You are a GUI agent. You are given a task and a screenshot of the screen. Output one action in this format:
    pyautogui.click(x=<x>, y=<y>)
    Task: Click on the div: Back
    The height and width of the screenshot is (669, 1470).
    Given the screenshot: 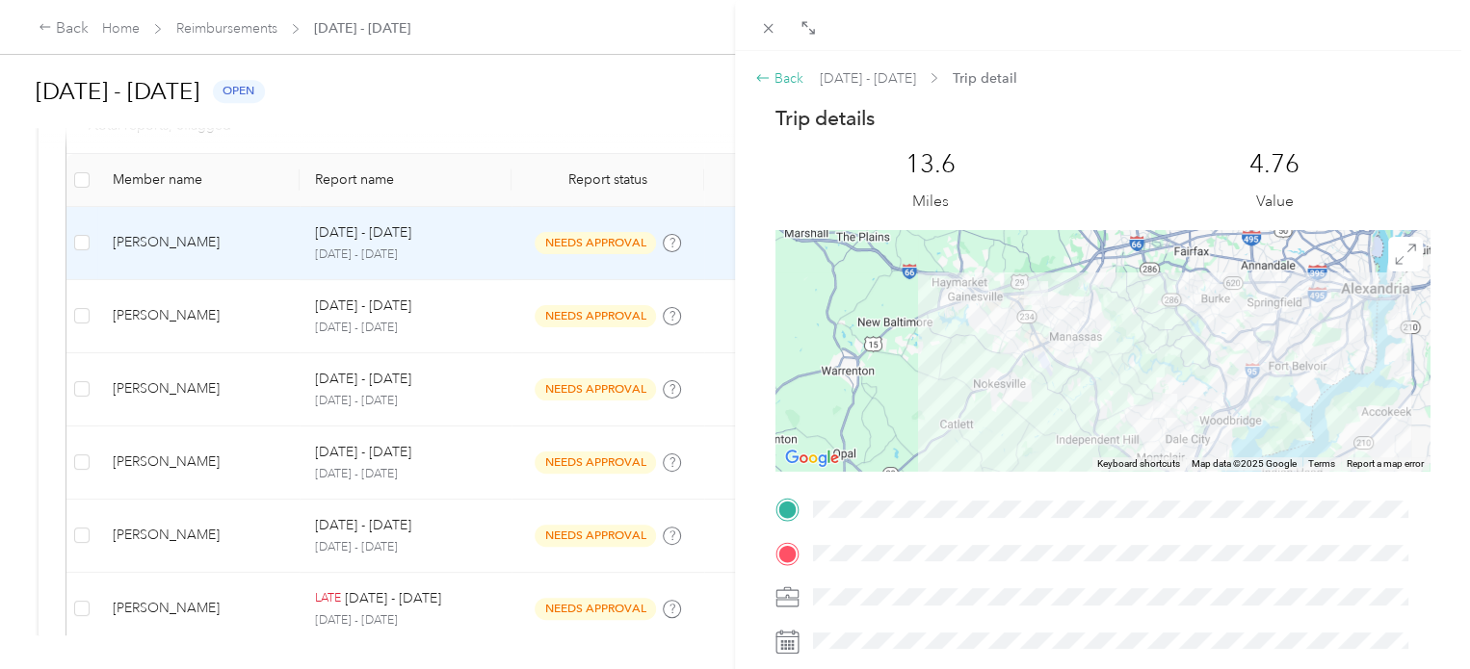 What is the action you would take?
    pyautogui.click(x=779, y=78)
    